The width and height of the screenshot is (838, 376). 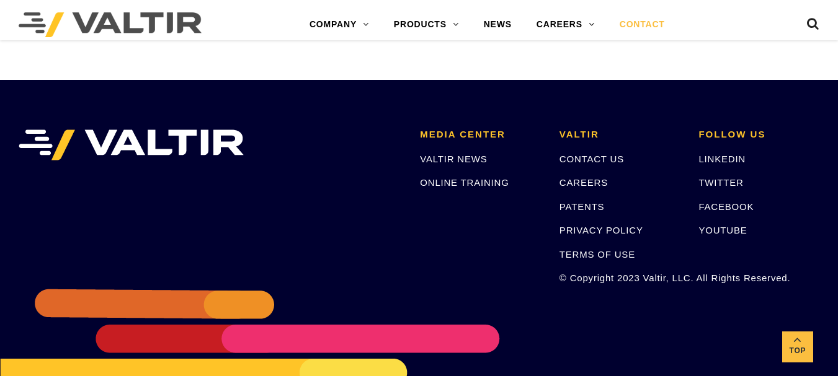 I want to click on a: CONTACT, so click(x=642, y=25).